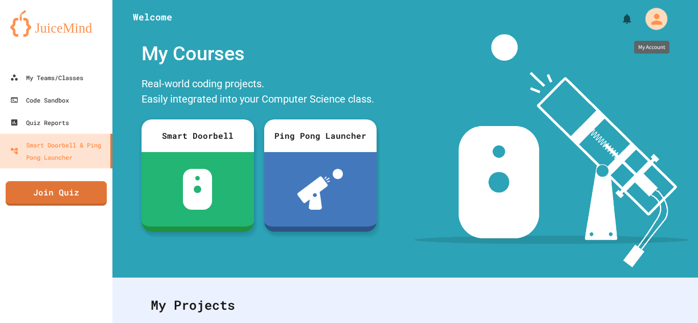  What do you see at coordinates (259, 54) in the screenshot?
I see `div: My Courses` at bounding box center [259, 54].